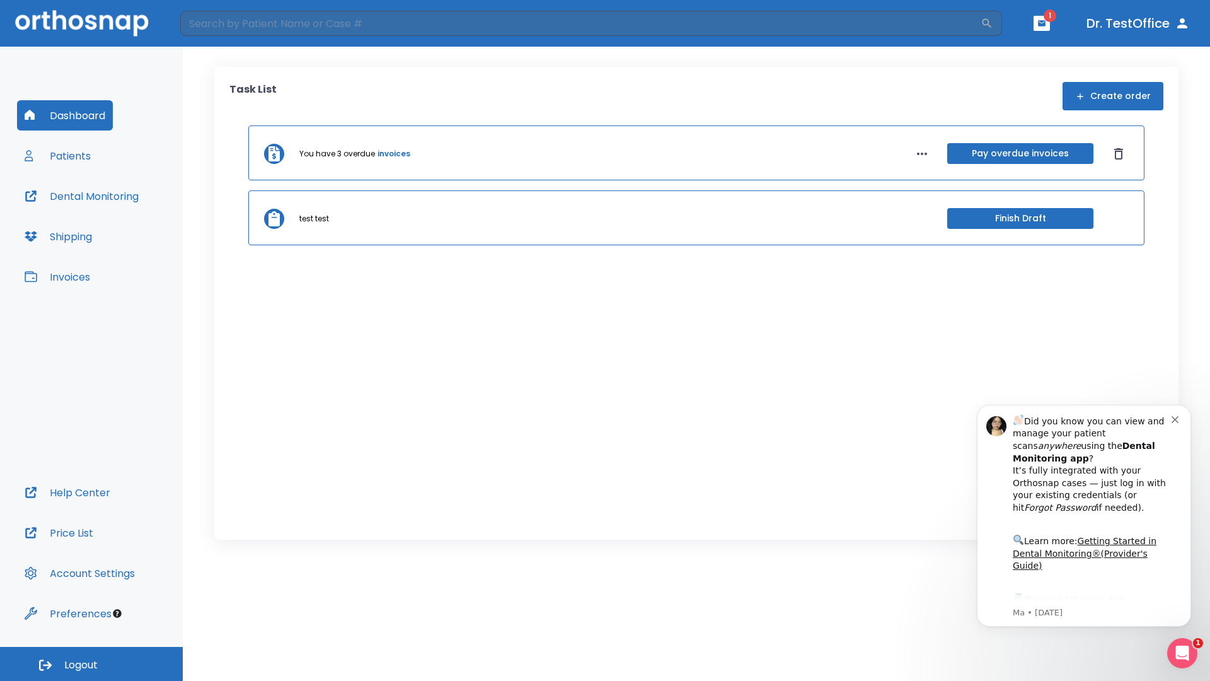 The image size is (1210, 681). Describe the element at coordinates (82, 23) in the screenshot. I see `img: Orthosnap` at that location.